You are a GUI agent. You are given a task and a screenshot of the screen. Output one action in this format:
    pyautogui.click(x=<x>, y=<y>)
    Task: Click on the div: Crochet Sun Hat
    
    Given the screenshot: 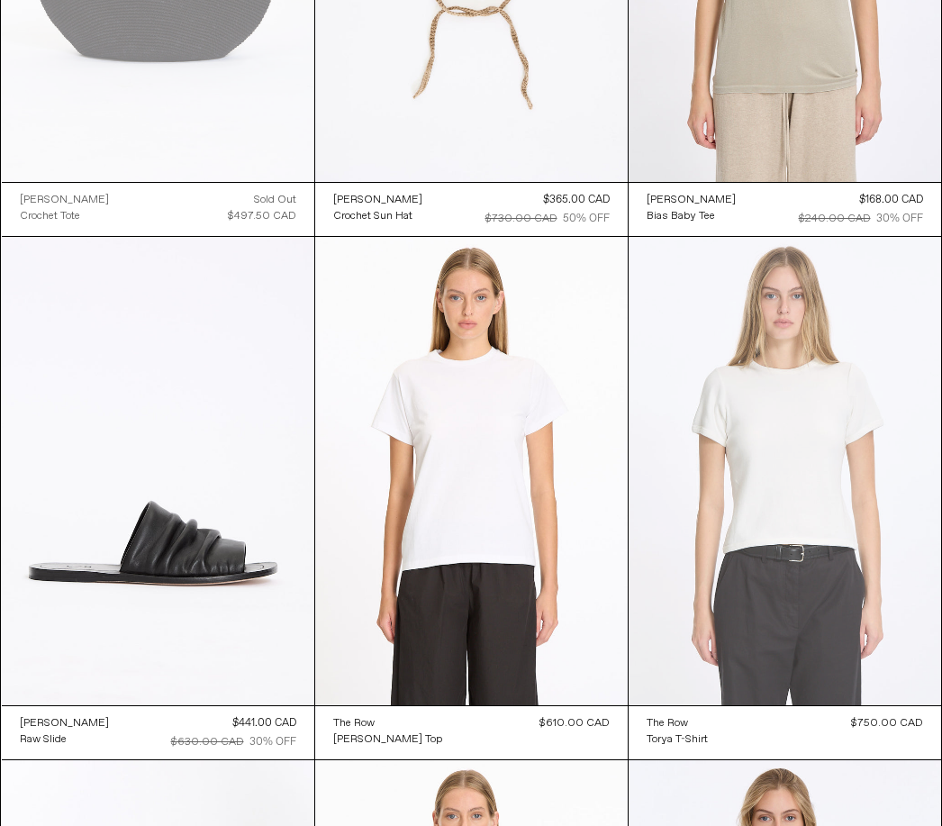 What is the action you would take?
    pyautogui.click(x=373, y=216)
    